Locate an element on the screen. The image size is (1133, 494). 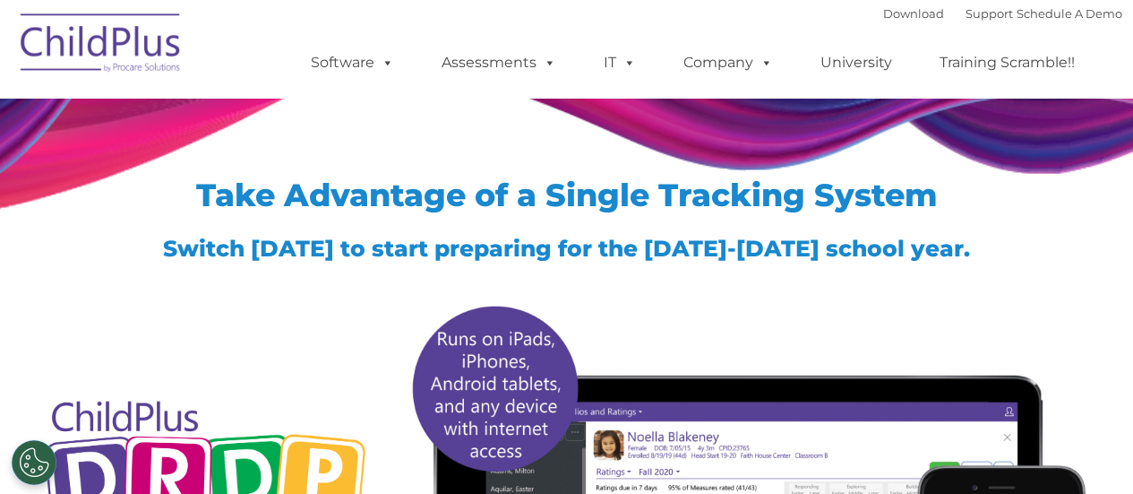
a: Assessments is located at coordinates (499, 63).